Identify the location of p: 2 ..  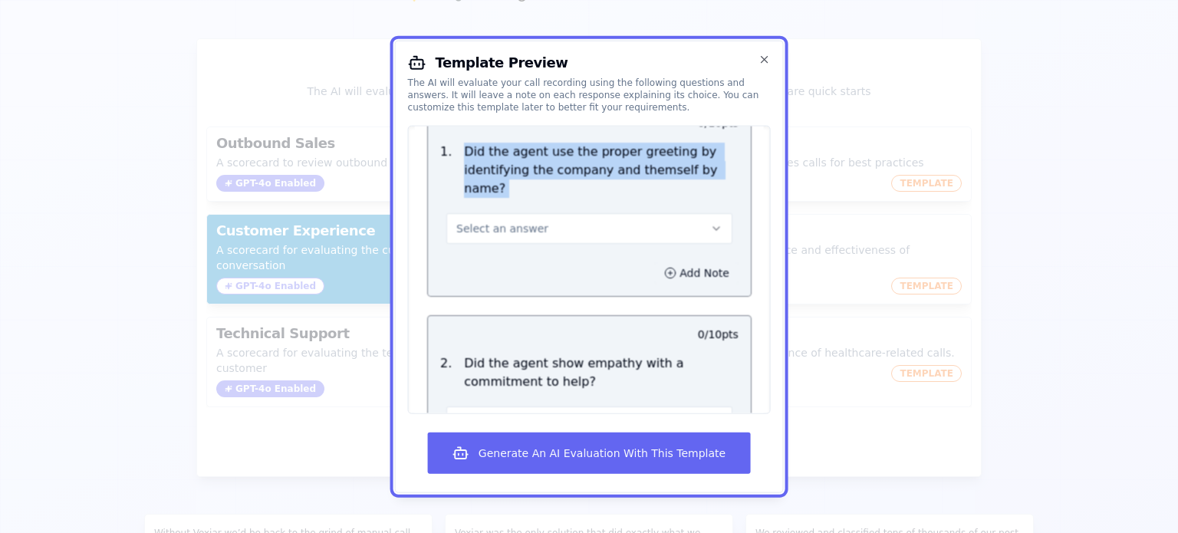
(446, 372).